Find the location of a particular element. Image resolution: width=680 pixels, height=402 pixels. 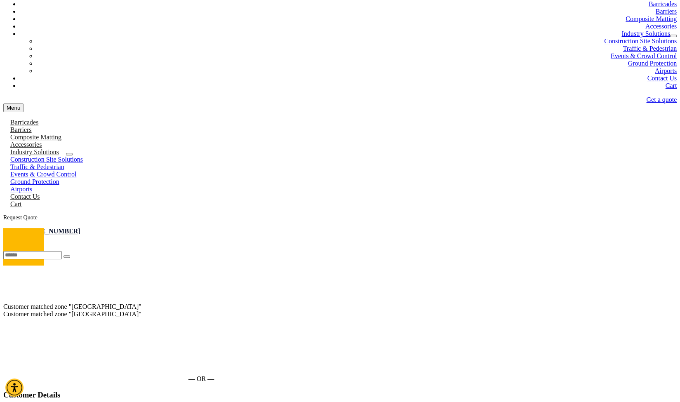

button: Search is located at coordinates (67, 256).